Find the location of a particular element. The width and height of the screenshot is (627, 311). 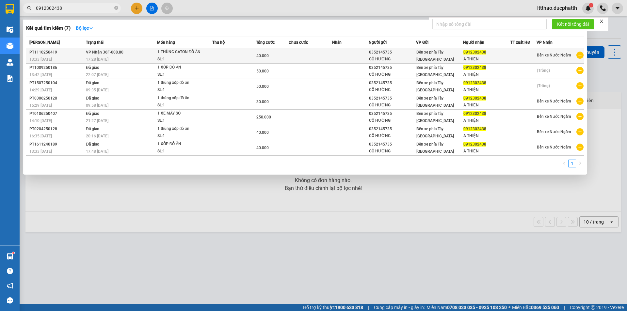

span: Người gửi is located at coordinates (377, 42).